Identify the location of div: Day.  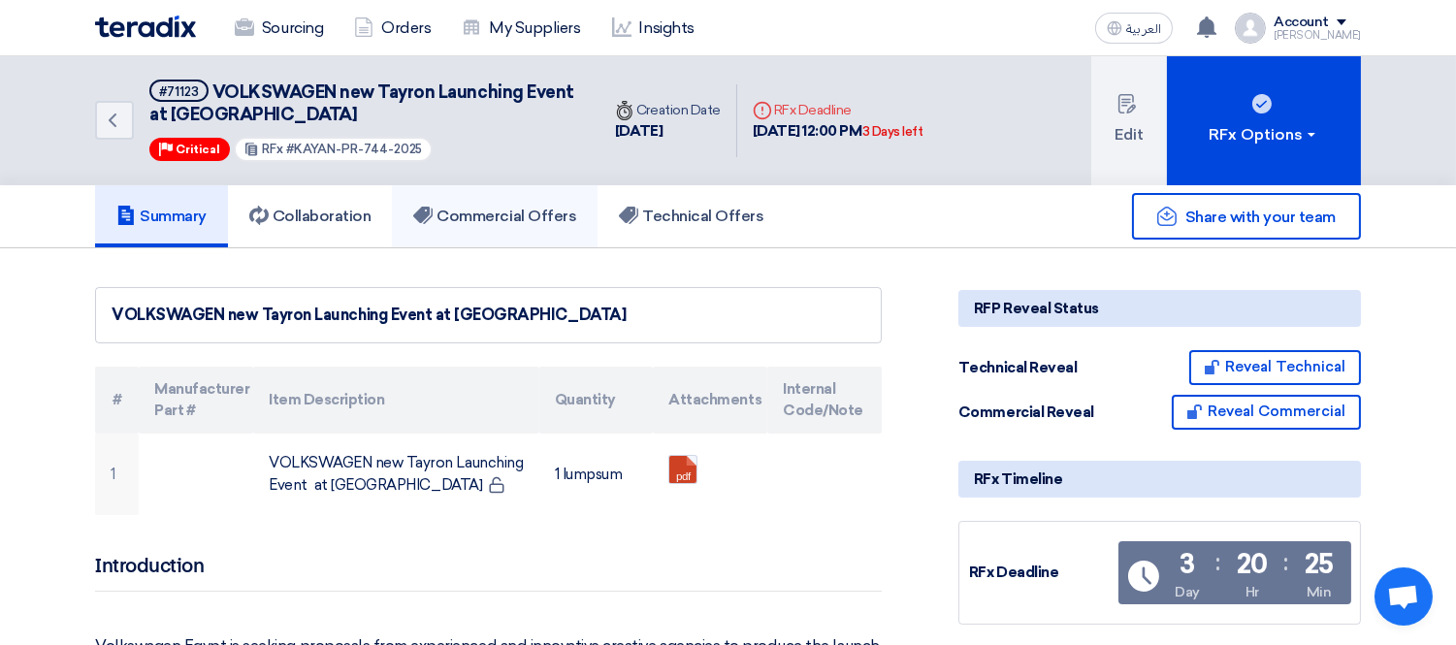
(1187, 592).